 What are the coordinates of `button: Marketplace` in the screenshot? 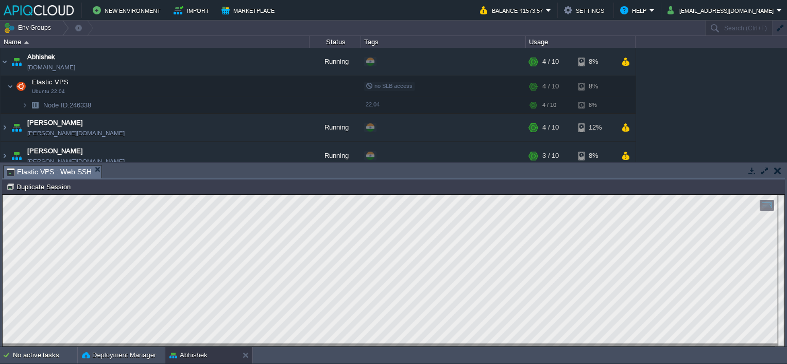 It's located at (249, 10).